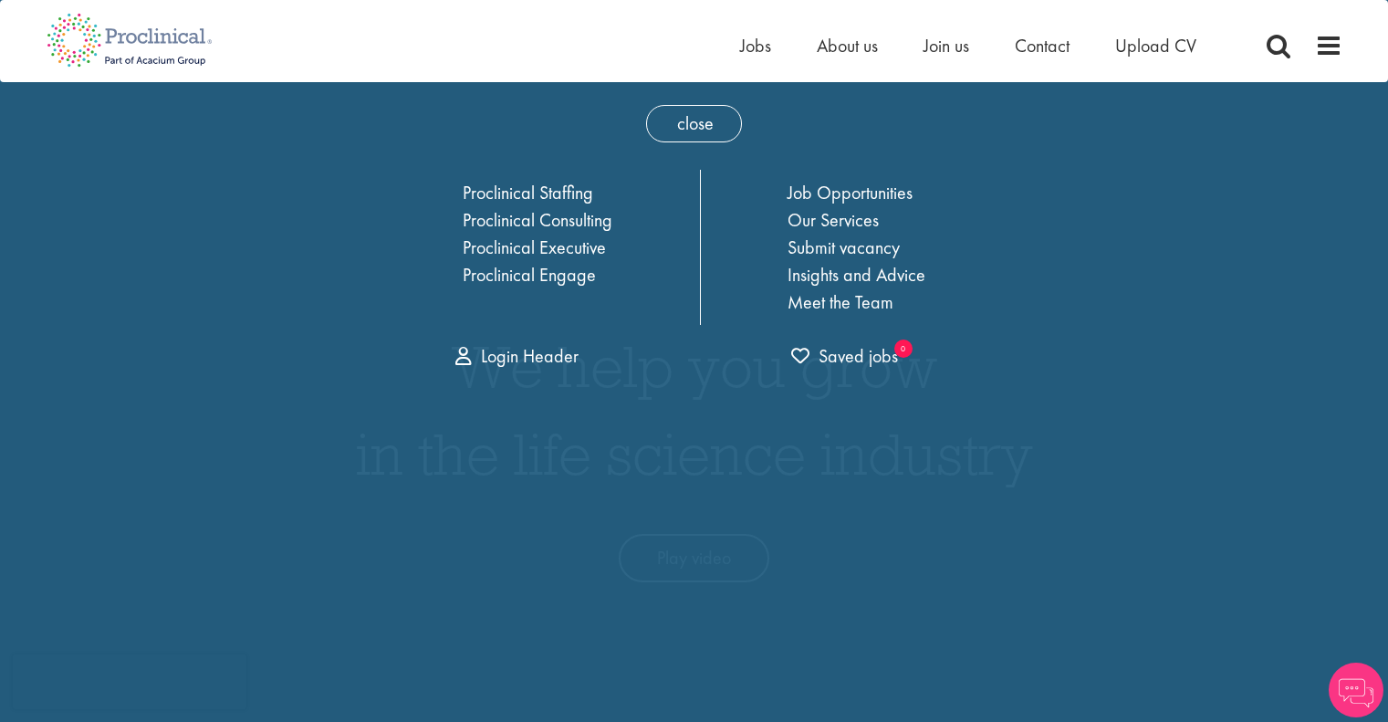 The width and height of the screenshot is (1388, 722). What do you see at coordinates (841, 302) in the screenshot?
I see `a: Meet the Team` at bounding box center [841, 302].